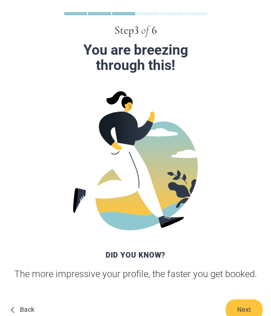 This screenshot has height=316, width=271. Describe the element at coordinates (135, 31) in the screenshot. I see `div: Step 3 6` at that location.